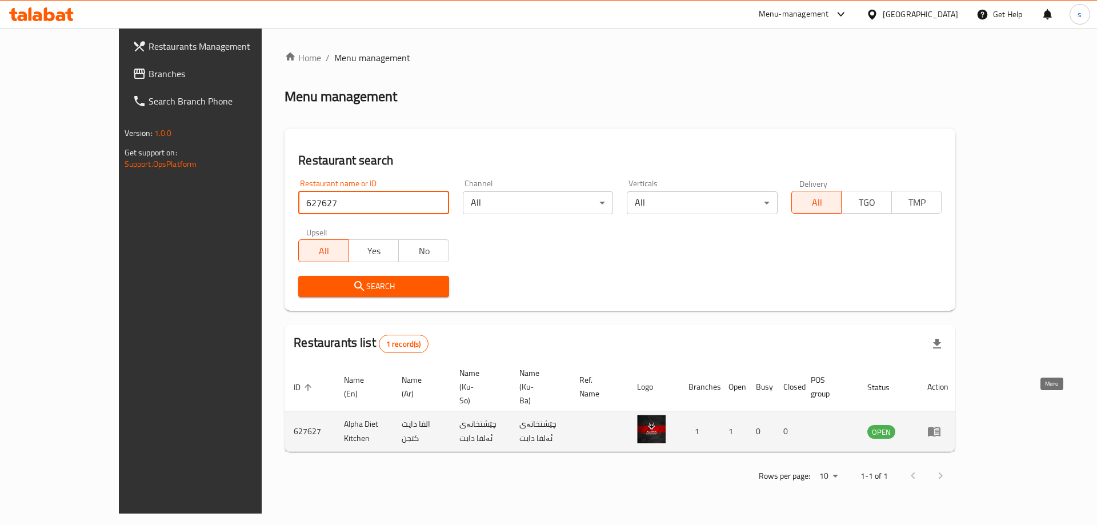 This screenshot has width=1097, height=525. What do you see at coordinates (213, 46) in the screenshot?
I see `a: Restaurants Management` at bounding box center [213, 46].